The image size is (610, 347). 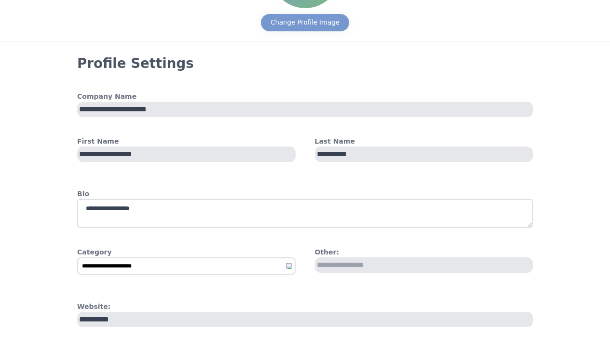 What do you see at coordinates (186, 252) in the screenshot?
I see `h4: Category` at bounding box center [186, 252].